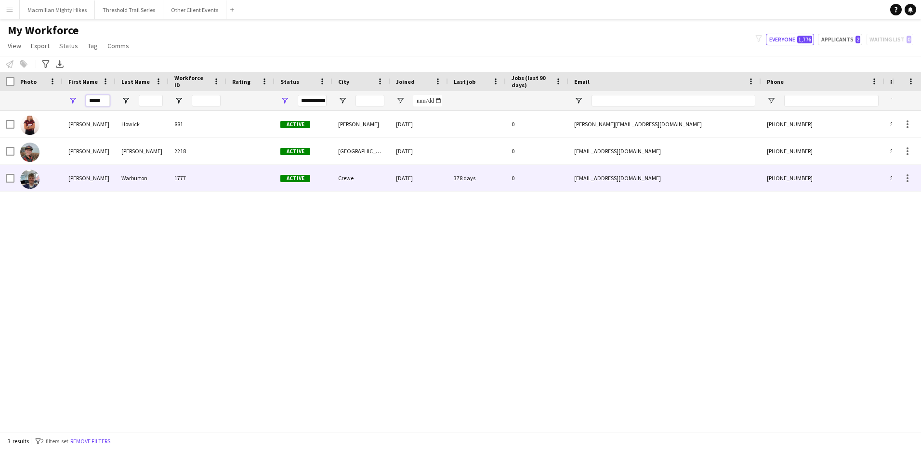 Image resolution: width=921 pixels, height=449 pixels. What do you see at coordinates (343, 81) in the screenshot?
I see `span: City` at bounding box center [343, 81].